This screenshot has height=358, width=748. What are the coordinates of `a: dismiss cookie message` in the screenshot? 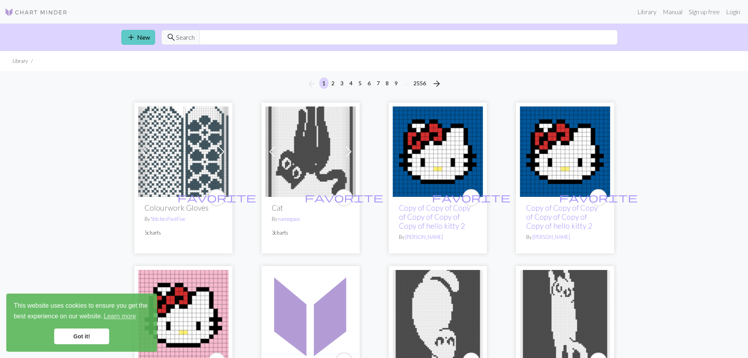 It's located at (82, 336).